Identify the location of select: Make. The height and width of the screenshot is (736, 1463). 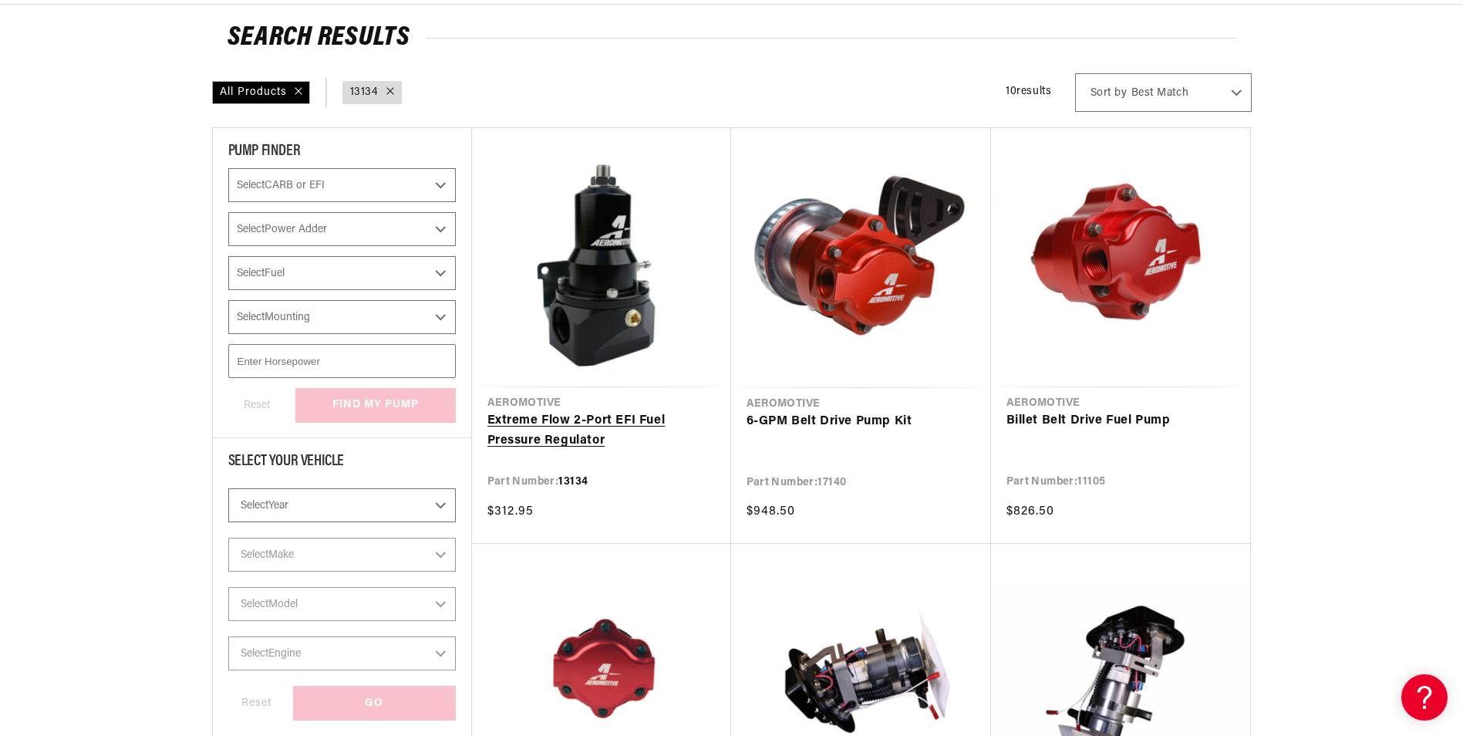
(342, 555).